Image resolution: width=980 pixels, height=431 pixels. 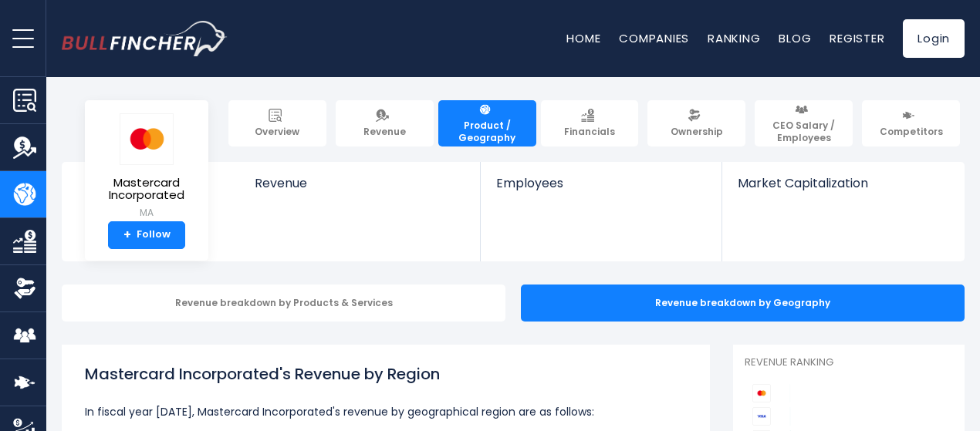 What do you see at coordinates (911, 123) in the screenshot?
I see `a: Competitors` at bounding box center [911, 123].